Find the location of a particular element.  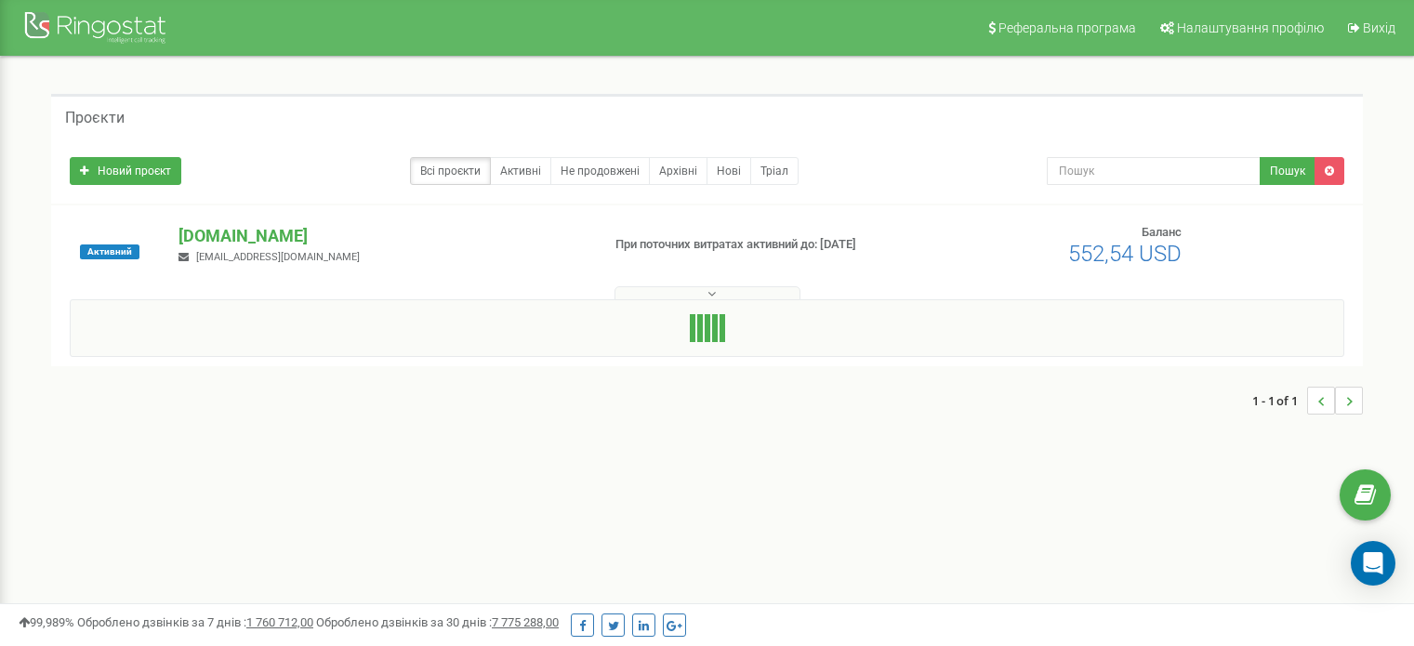

h5: Проєкти is located at coordinates (95, 118).